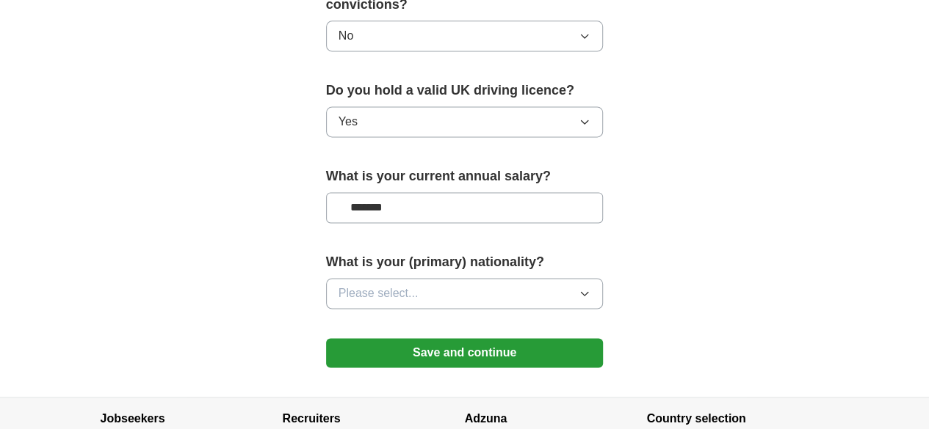  I want to click on span: Yes, so click(348, 122).